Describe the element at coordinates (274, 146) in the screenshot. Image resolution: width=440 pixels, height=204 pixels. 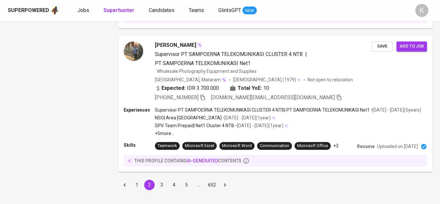
I see `div: Communication` at that location.